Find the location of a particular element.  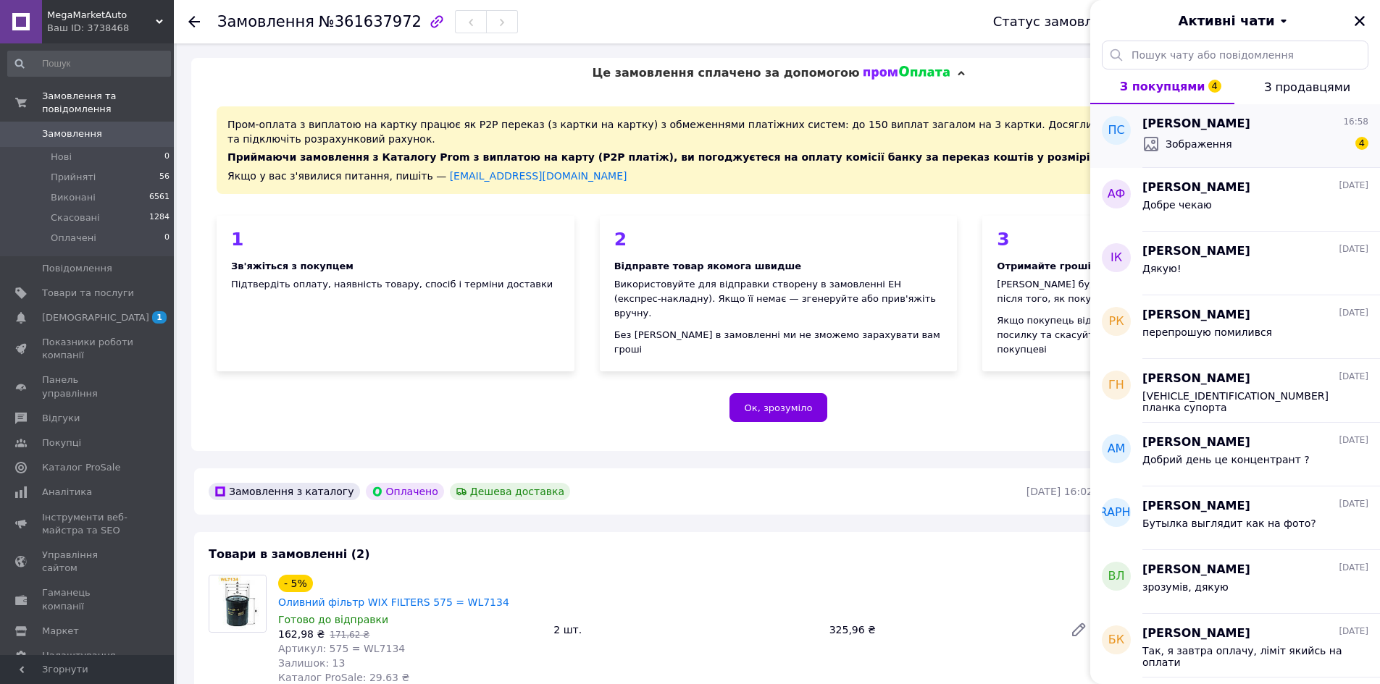

span: 1284 is located at coordinates (159, 218).